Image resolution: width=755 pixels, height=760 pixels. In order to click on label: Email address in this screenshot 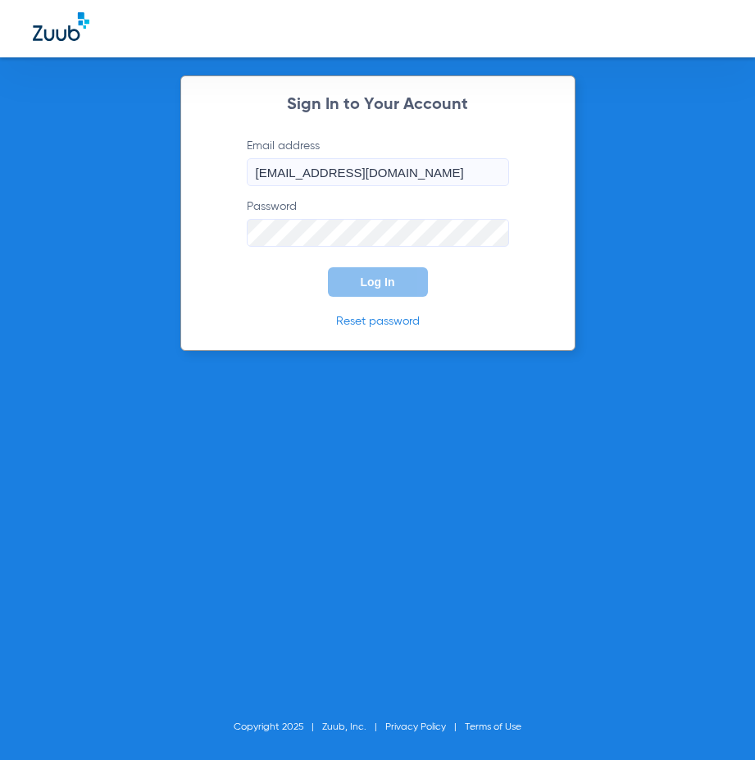, I will do `click(378, 161)`.